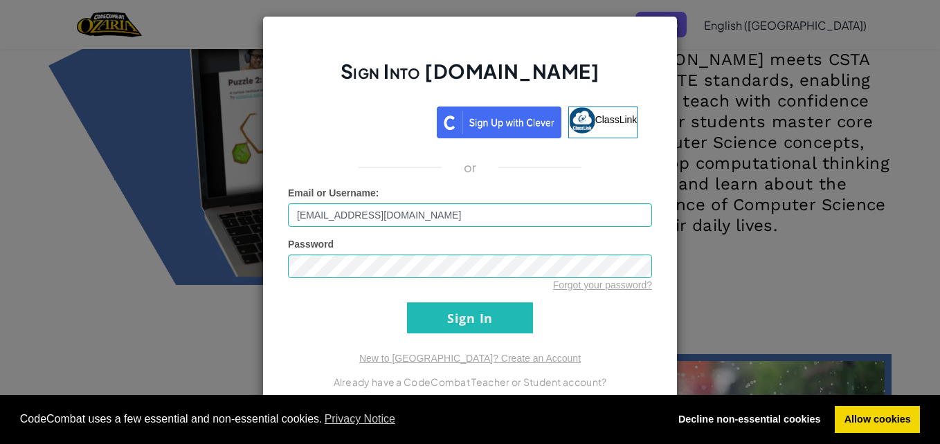  Describe the element at coordinates (470, 382) in the screenshot. I see `p: Already have a CodeCombat Teacher or Student account?` at that location.